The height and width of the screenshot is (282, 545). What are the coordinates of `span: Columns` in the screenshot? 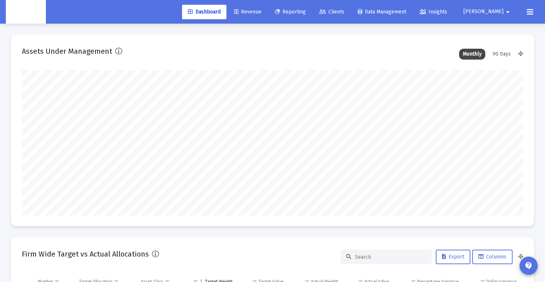 It's located at (492, 257).